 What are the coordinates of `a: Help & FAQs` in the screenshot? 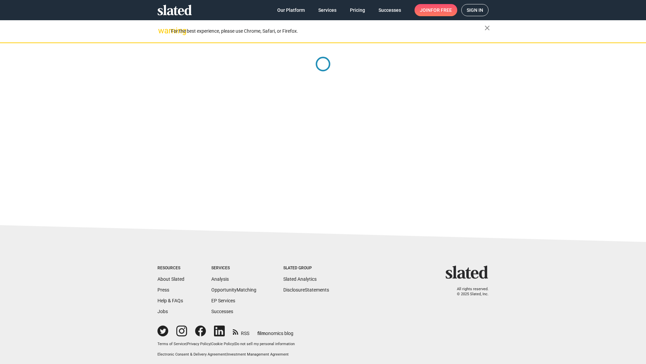 It's located at (170, 300).